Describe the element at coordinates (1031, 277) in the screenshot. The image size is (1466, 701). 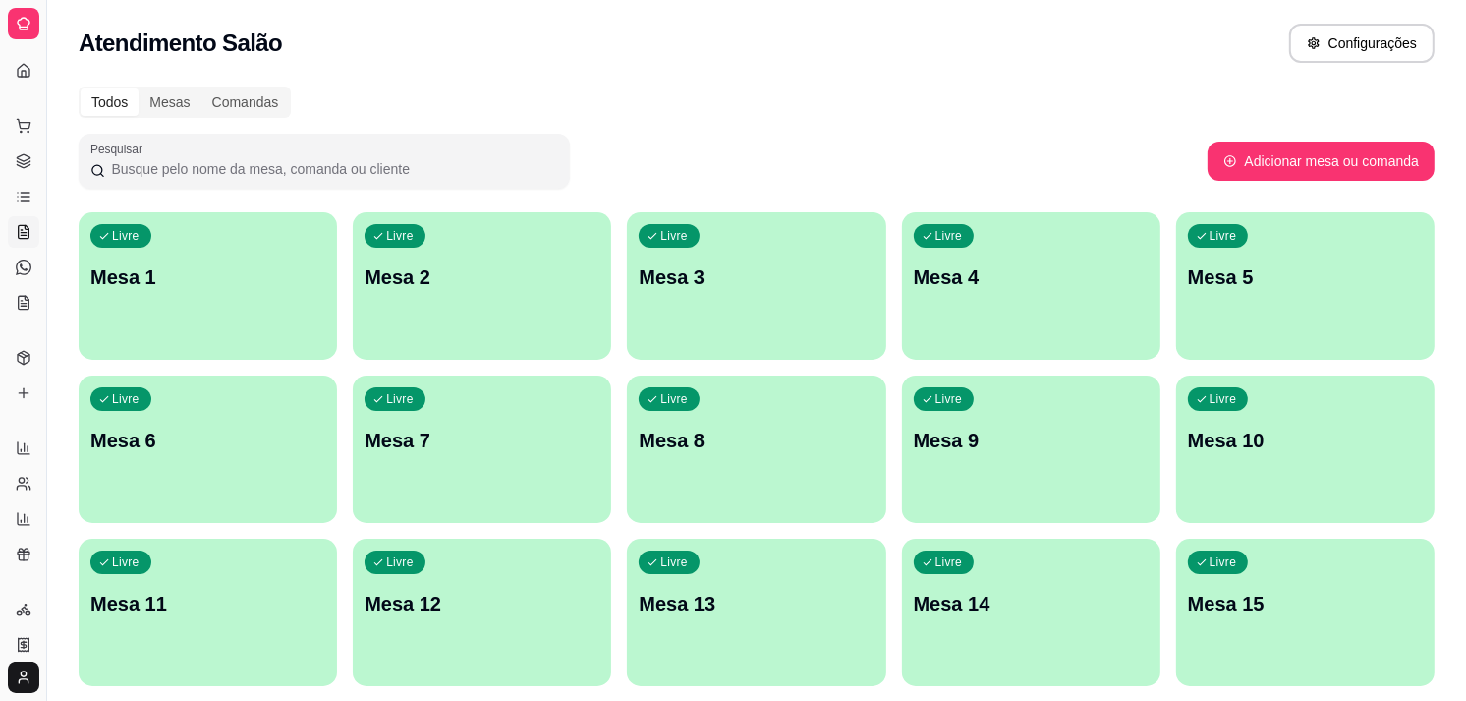
I see `p: Mesa 4` at that location.